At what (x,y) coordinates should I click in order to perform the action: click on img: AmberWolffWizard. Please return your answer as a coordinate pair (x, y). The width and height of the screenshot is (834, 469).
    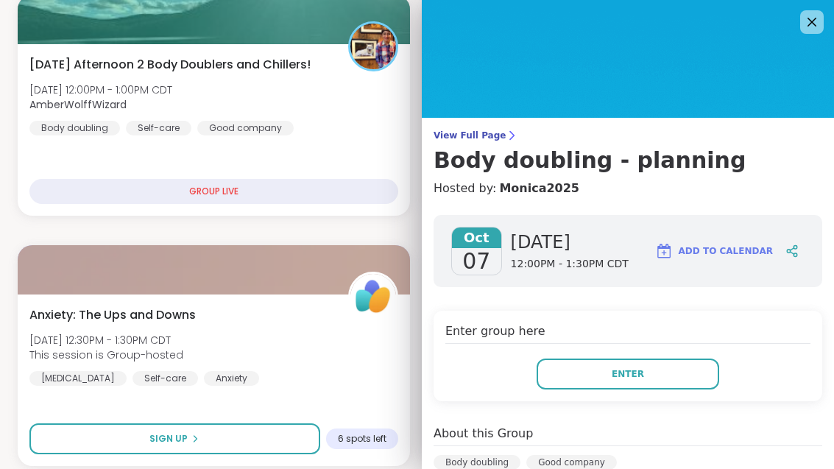
    Looking at the image, I should click on (373, 46).